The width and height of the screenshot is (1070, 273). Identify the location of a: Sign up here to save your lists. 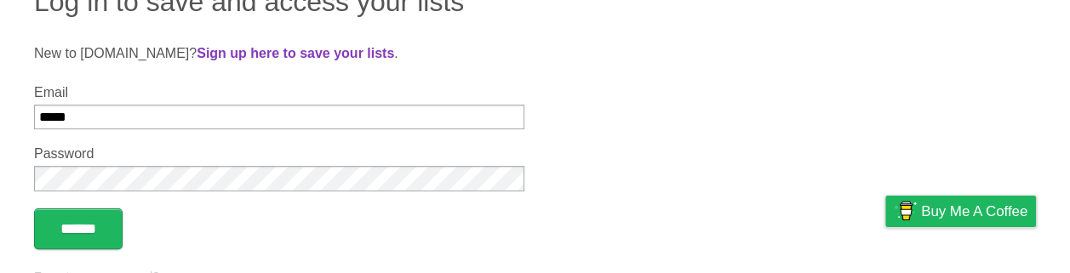
(295, 53).